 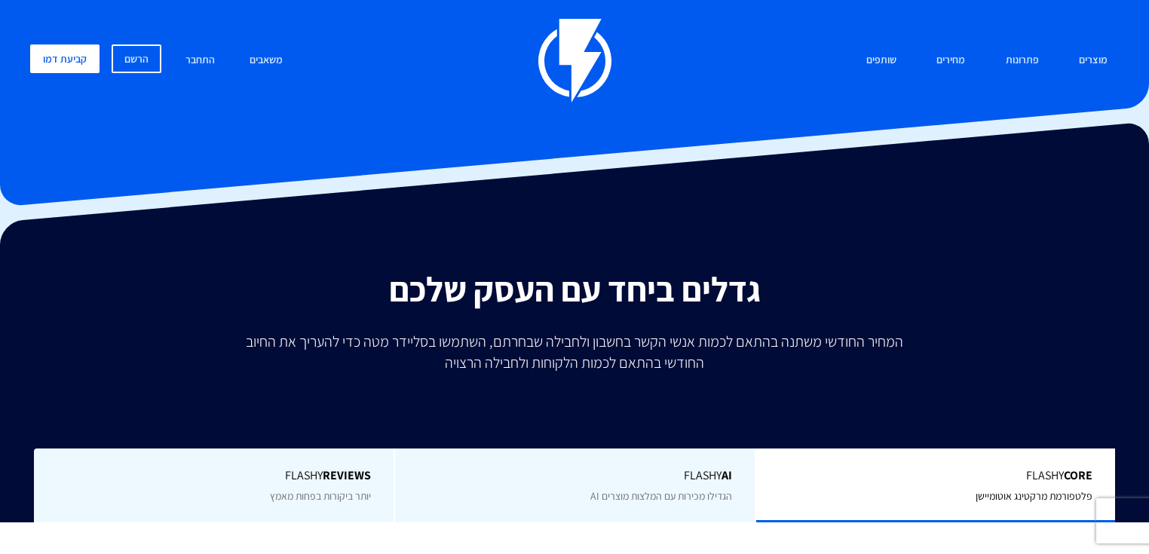 What do you see at coordinates (65, 59) in the screenshot?
I see `a: קביעת דמו` at bounding box center [65, 59].